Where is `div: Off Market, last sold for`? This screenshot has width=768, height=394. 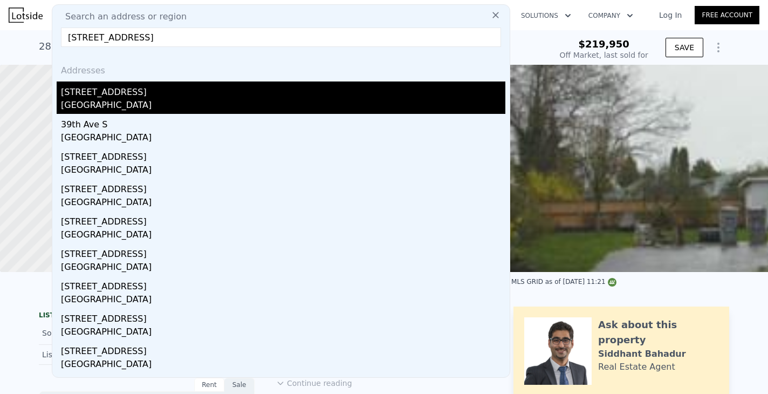
div: Off Market, last sold for is located at coordinates (604, 55).